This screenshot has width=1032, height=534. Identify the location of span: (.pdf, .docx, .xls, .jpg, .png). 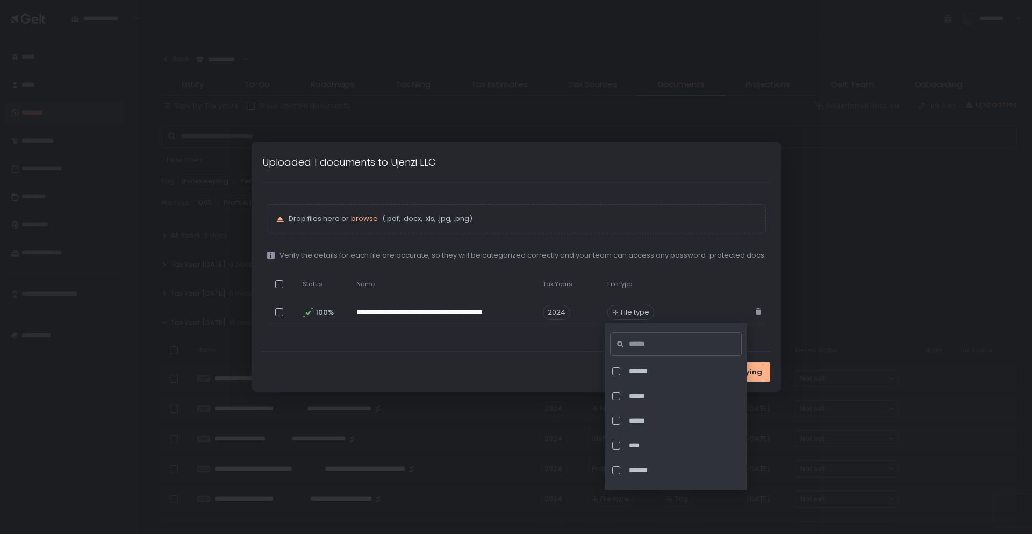
(426, 219).